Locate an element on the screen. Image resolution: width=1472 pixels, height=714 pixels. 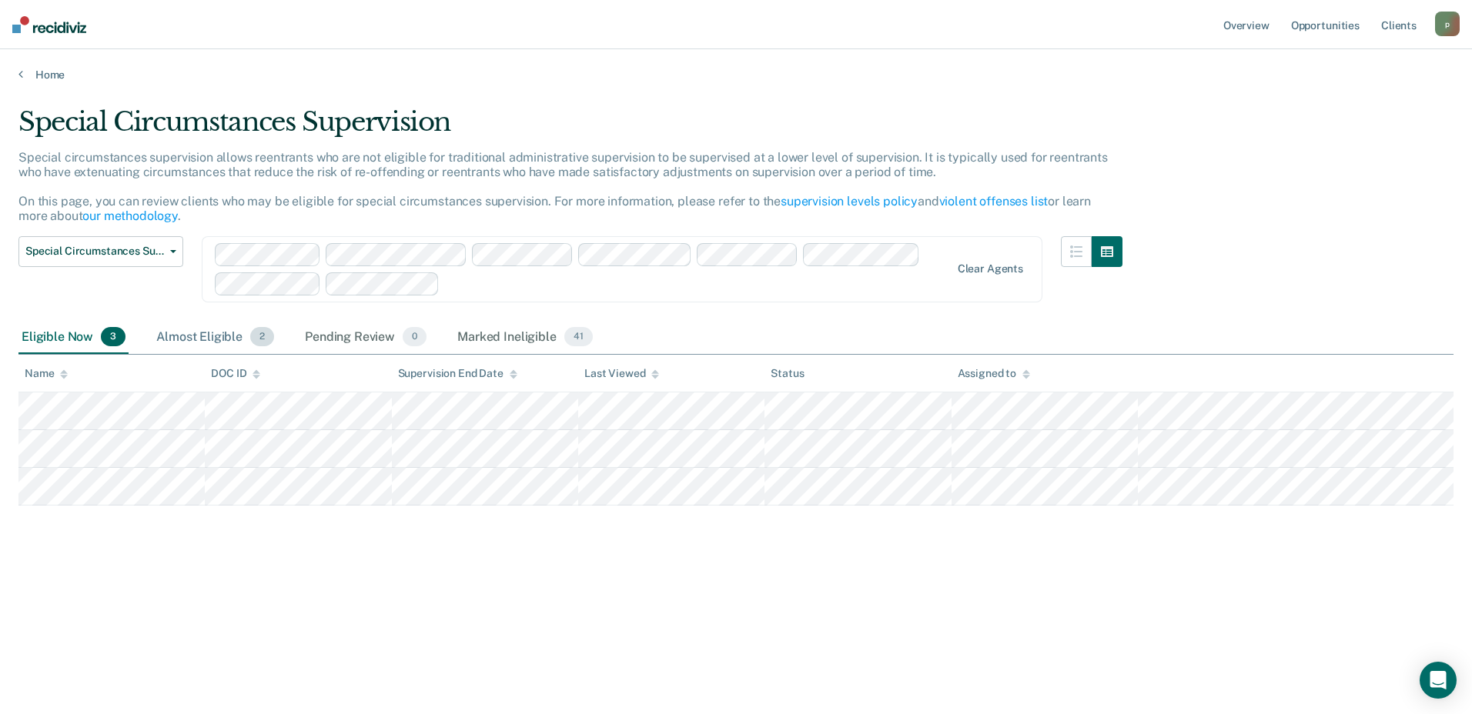
div: Eligible Now3 is located at coordinates (73, 338).